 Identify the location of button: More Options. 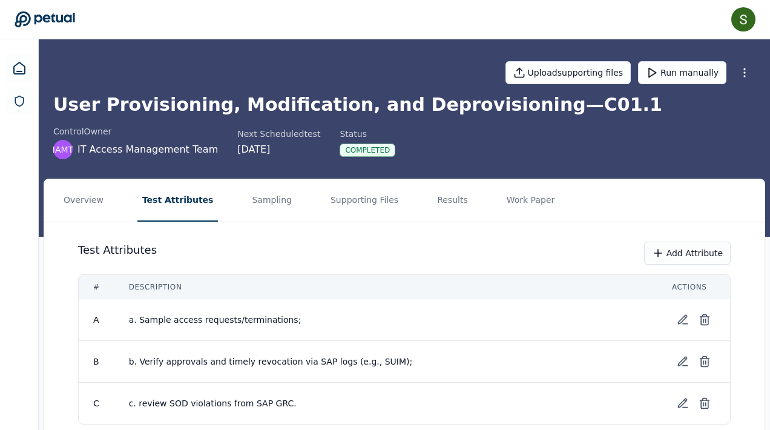
(744, 73).